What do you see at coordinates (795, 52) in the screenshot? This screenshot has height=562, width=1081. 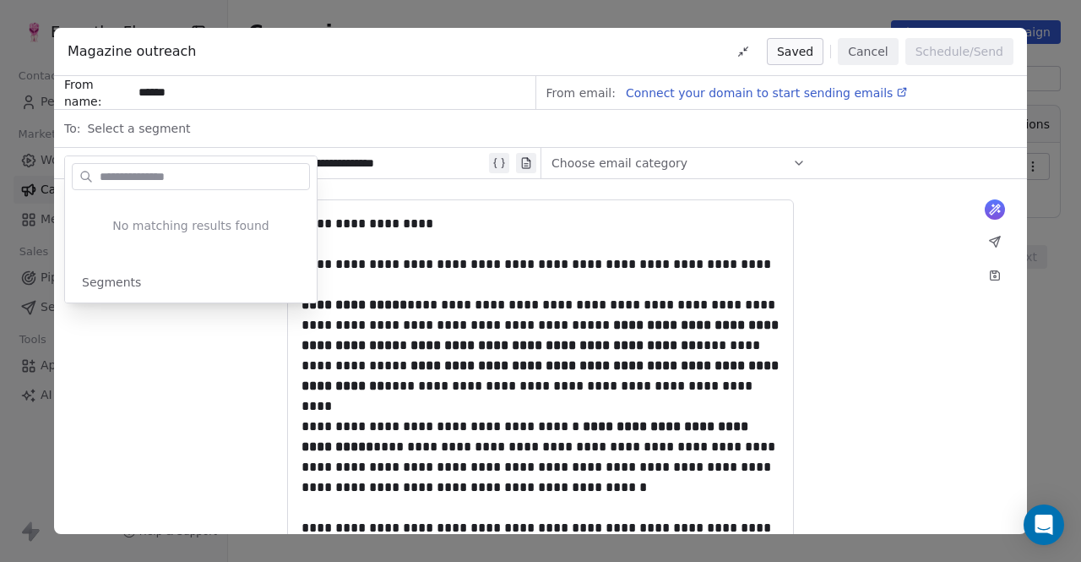 I see `button: Saved` at bounding box center [795, 52].